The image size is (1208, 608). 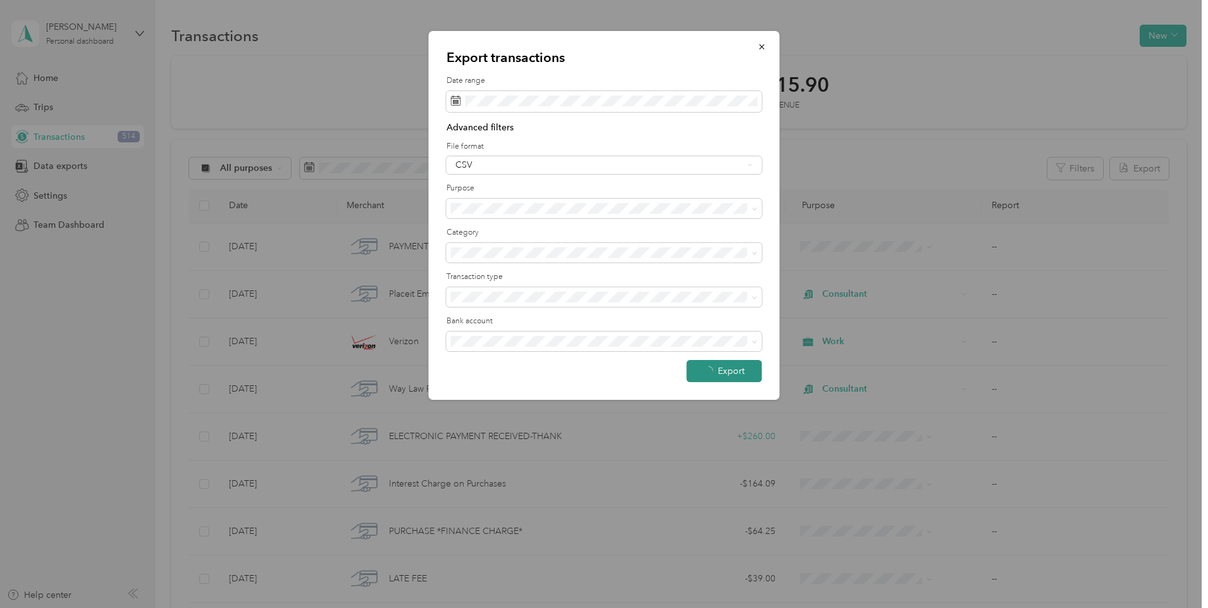 I want to click on p: Export transactions, so click(x=604, y=58).